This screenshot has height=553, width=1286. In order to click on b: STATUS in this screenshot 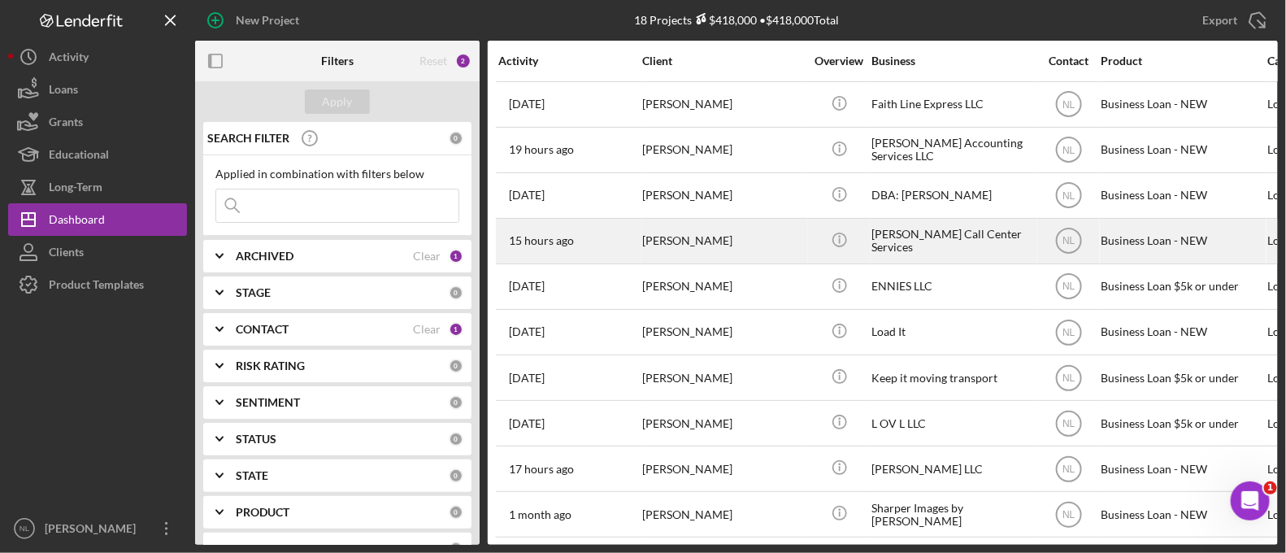, I will do `click(256, 439)`.